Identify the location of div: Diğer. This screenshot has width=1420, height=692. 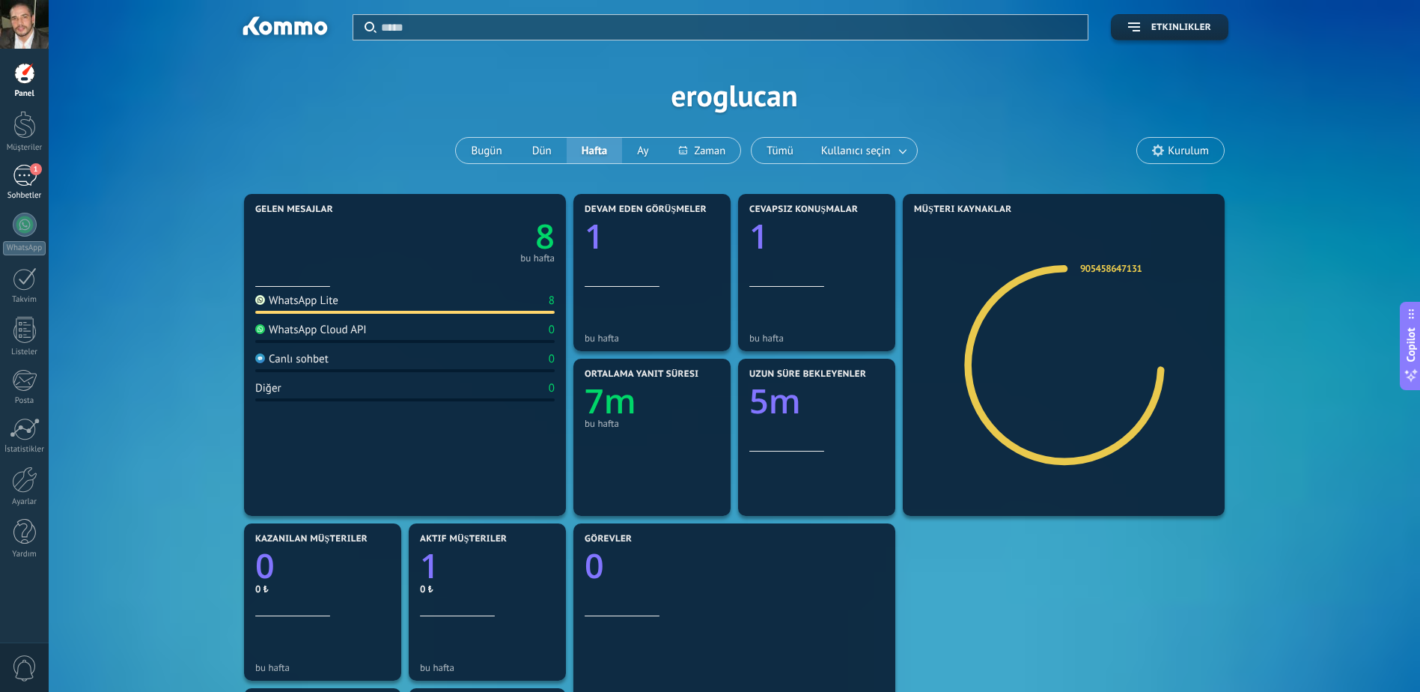
(268, 388).